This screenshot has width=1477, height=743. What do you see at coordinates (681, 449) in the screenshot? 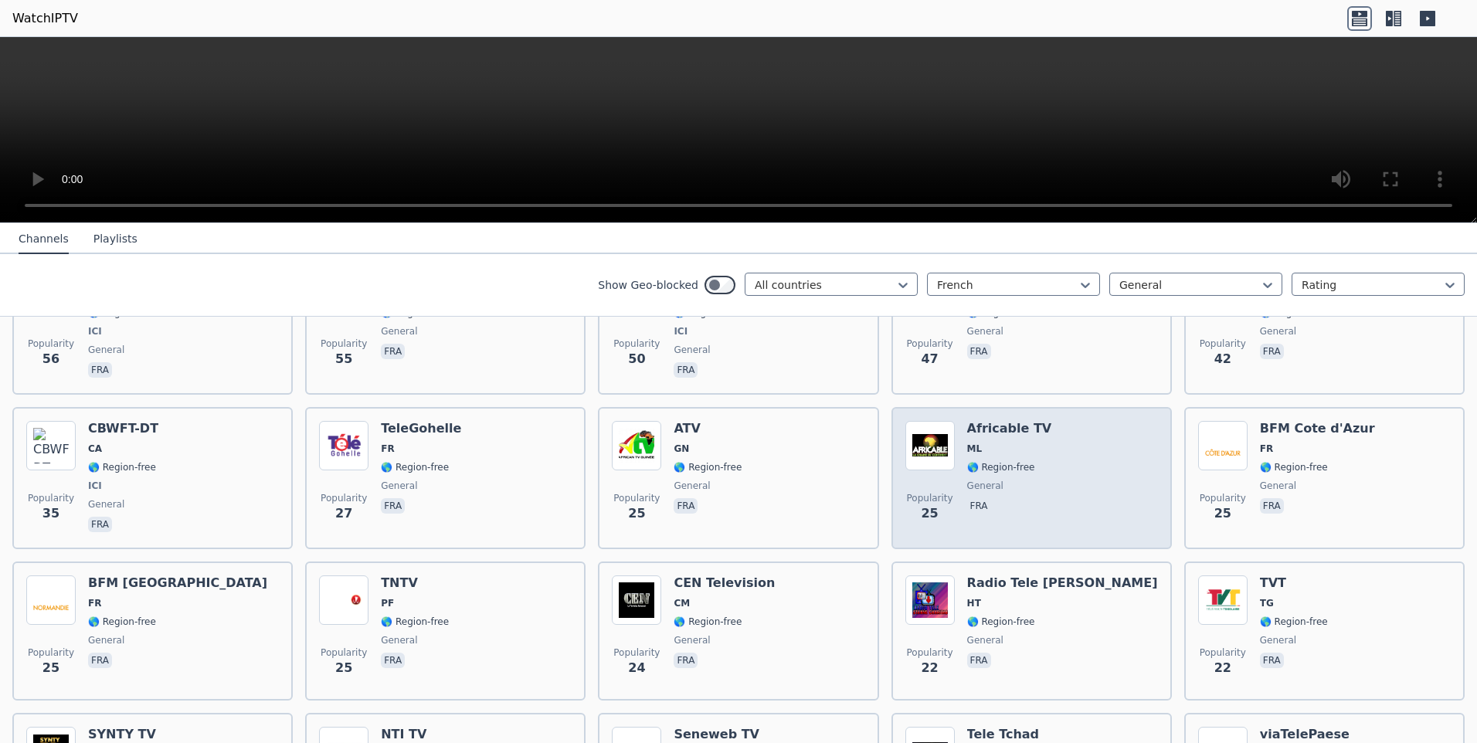
I see `span: GN` at bounding box center [681, 449].